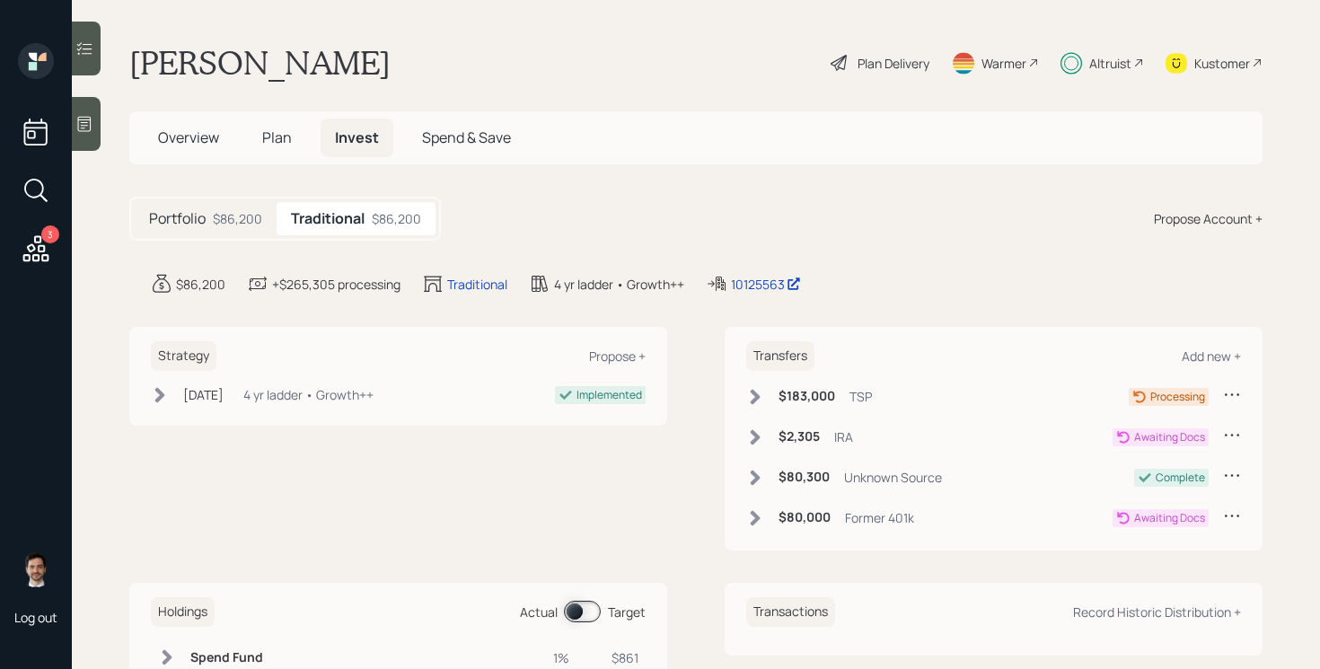 The width and height of the screenshot is (1320, 669). What do you see at coordinates (466, 137) in the screenshot?
I see `span: Spend & Save` at bounding box center [466, 137].